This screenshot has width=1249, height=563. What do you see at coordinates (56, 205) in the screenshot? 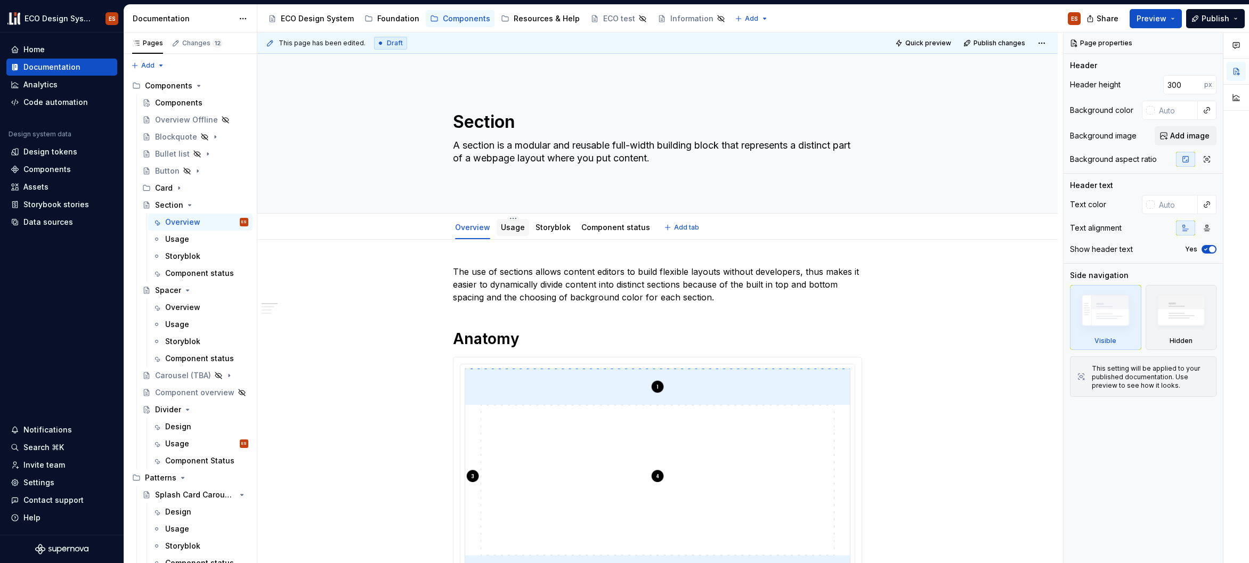
I see `div: Storybook stories` at bounding box center [56, 205].